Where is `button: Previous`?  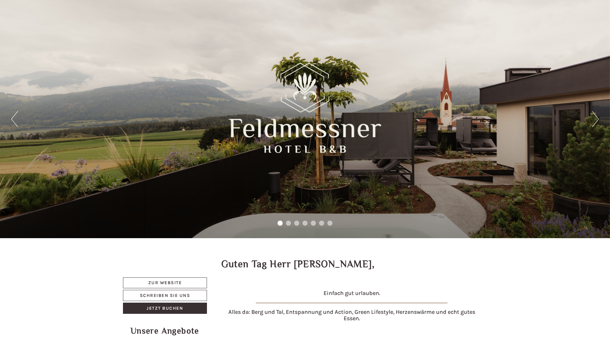
button: Previous is located at coordinates (14, 119).